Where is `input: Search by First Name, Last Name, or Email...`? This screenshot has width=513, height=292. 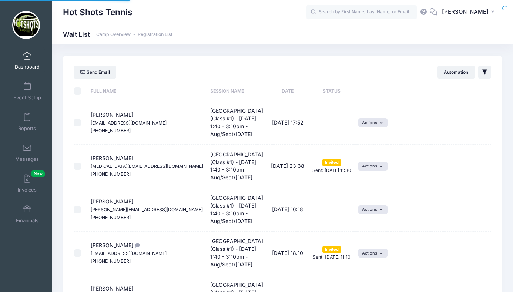
input: Search by First Name, Last Name, or Email... is located at coordinates (362, 12).